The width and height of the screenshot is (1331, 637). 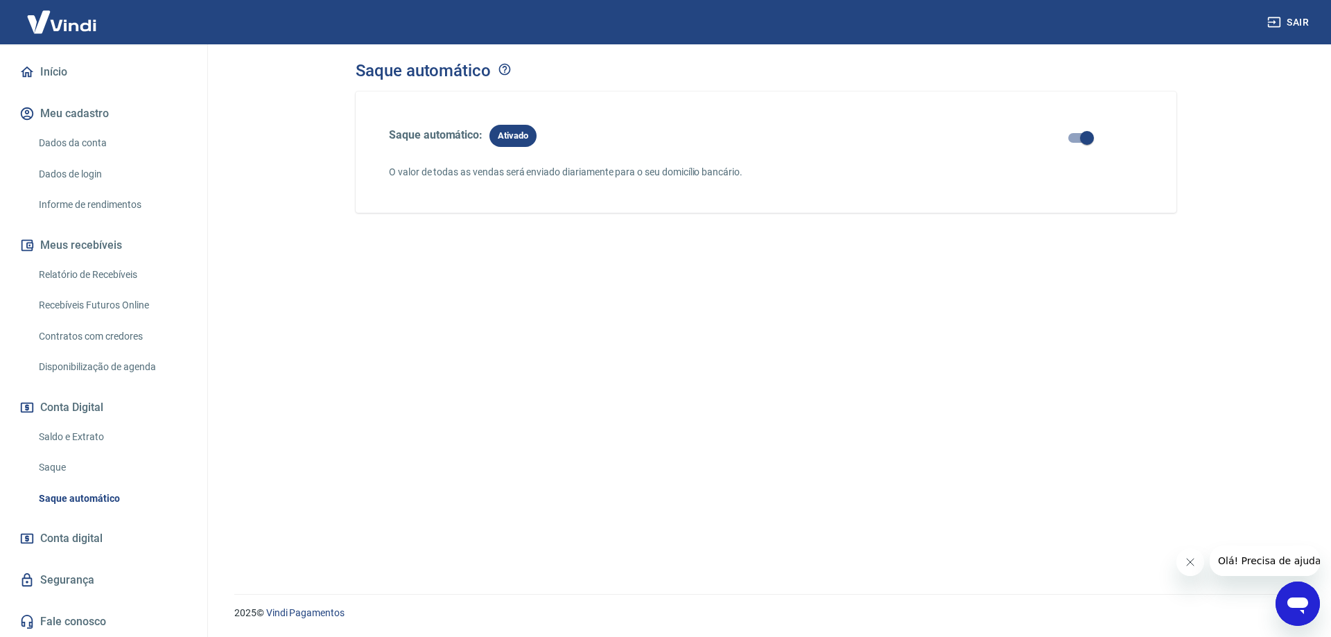 What do you see at coordinates (62, 21) in the screenshot?
I see `img: Vindi` at bounding box center [62, 21].